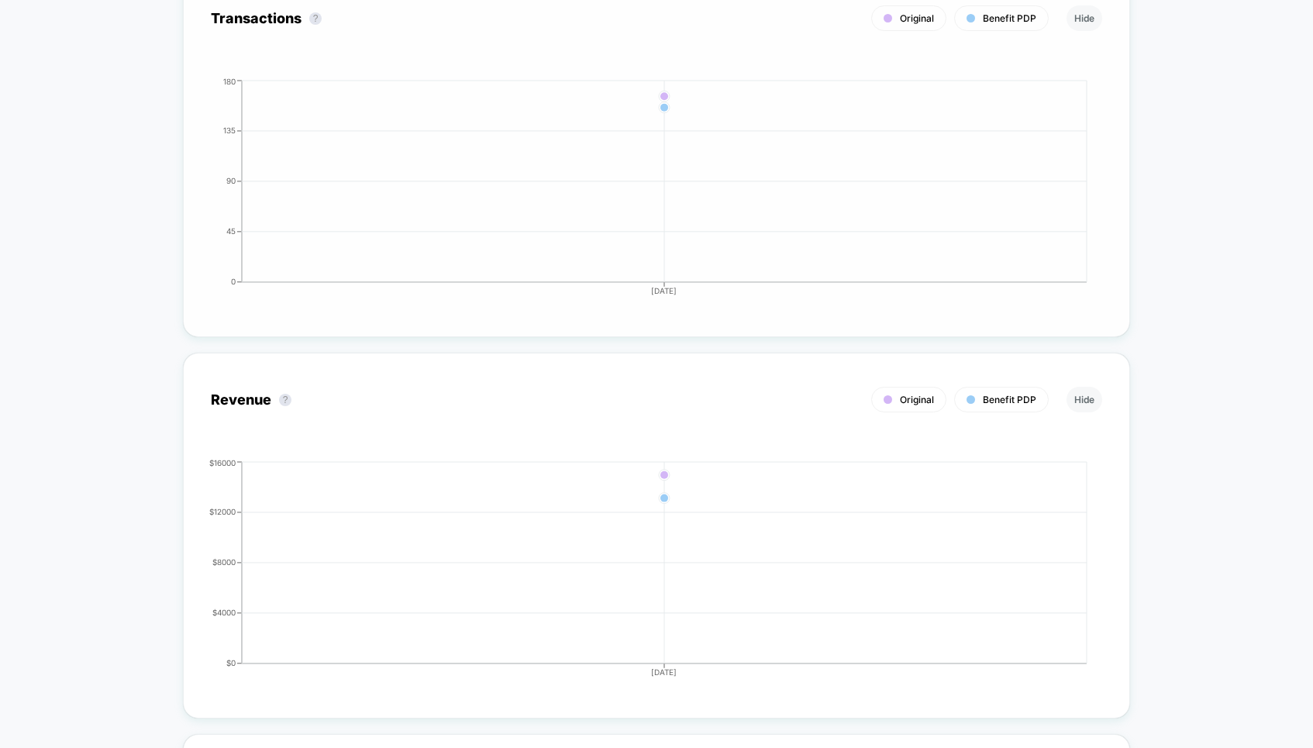 This screenshot has width=1313, height=748. What do you see at coordinates (222, 462) in the screenshot?
I see `tspan: $16000` at bounding box center [222, 462].